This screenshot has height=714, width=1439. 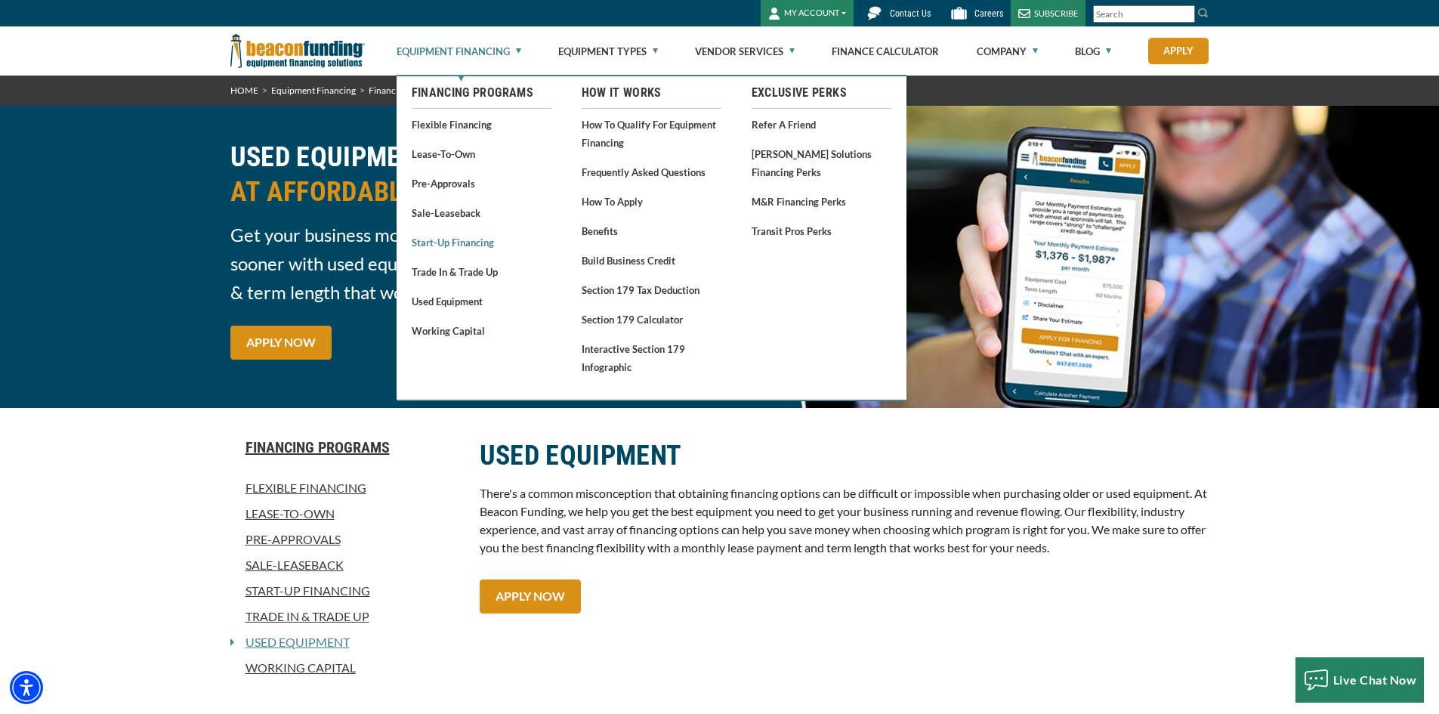 What do you see at coordinates (651, 230) in the screenshot?
I see `a: Benefits` at bounding box center [651, 230].